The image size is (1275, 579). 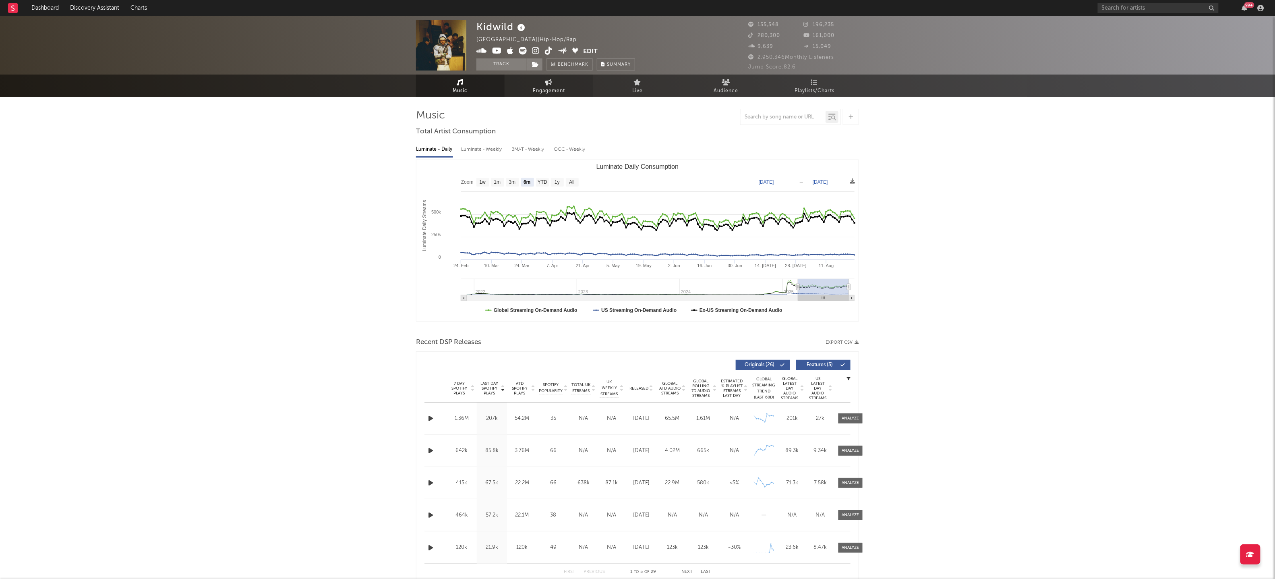 I want to click on span: Spotify Popularity, so click(x=551, y=388).